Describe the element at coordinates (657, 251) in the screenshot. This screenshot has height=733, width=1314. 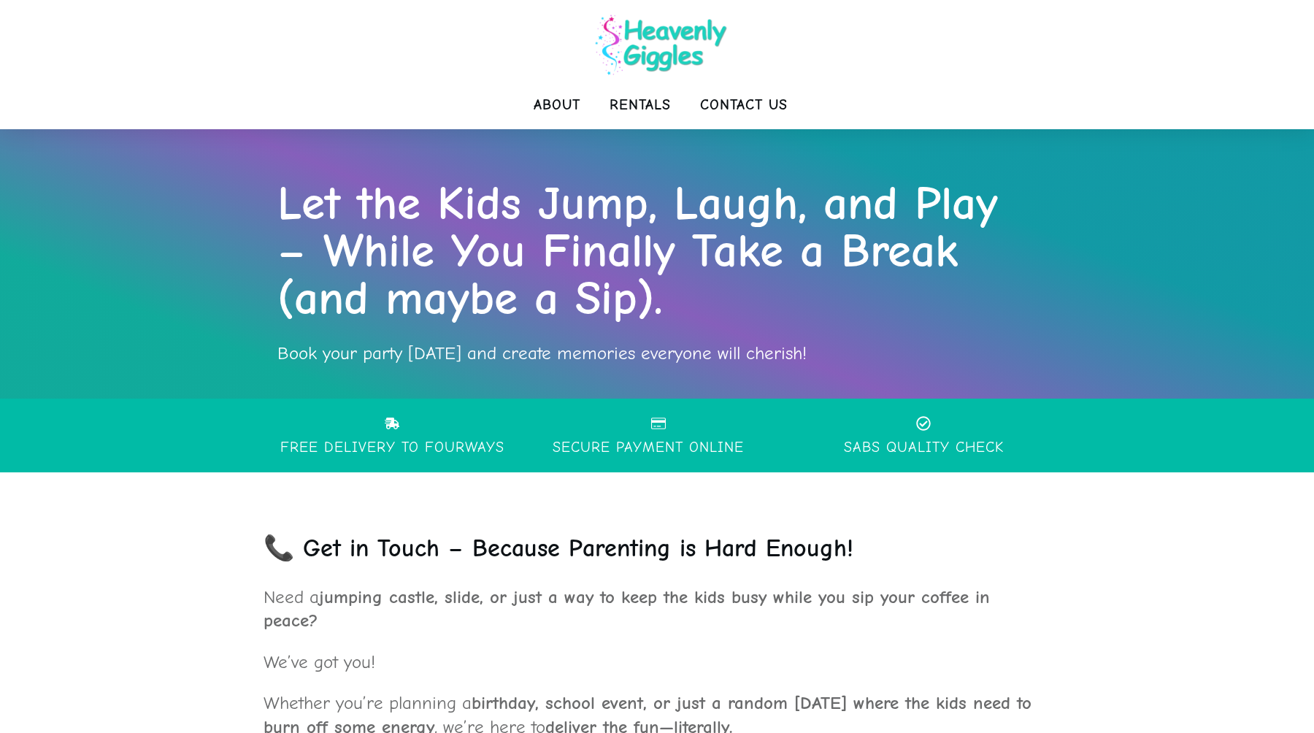
I see `p: Let the Kids Jump, Laugh, and Play – While You Finally Take a Break (and maybe a Sip).` at that location.